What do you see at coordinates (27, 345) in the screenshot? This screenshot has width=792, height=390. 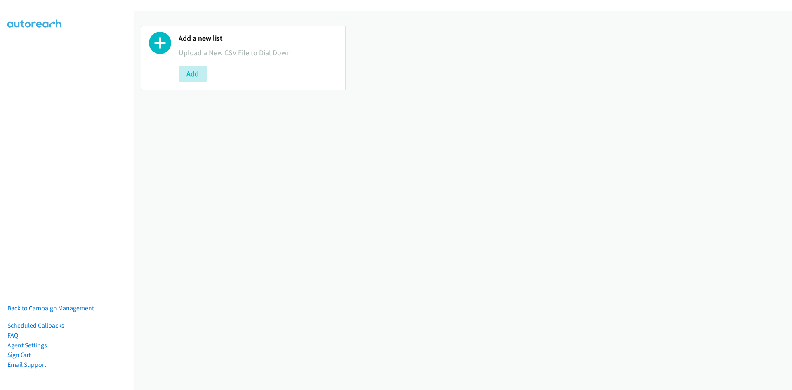 I see `a: Agent Settings` at bounding box center [27, 345].